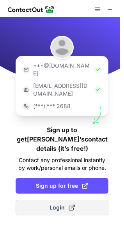  I want to click on img: ContactOut v5.3.10, so click(31, 9).